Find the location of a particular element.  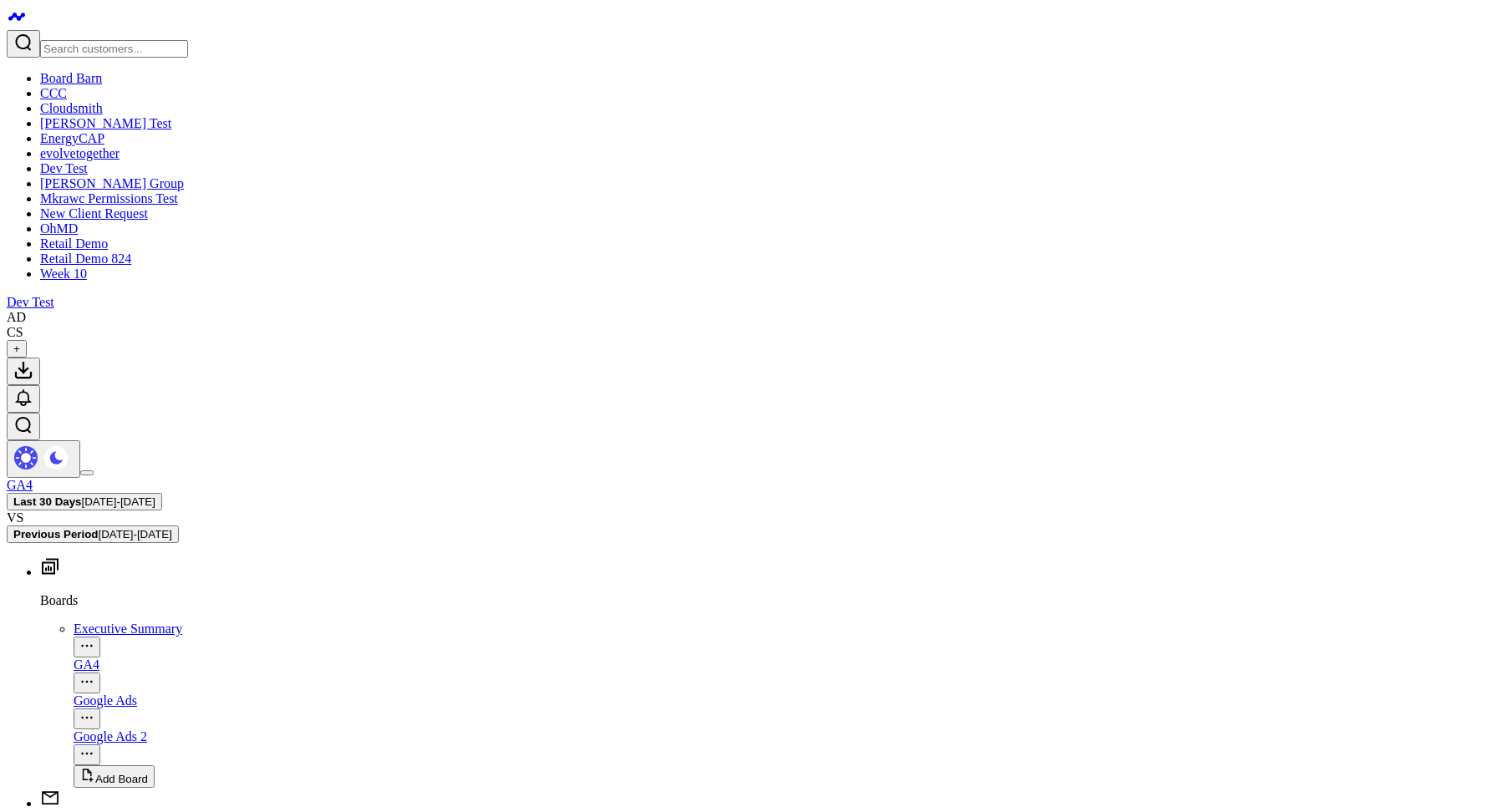

a: New Client Request is located at coordinates (93, 213).